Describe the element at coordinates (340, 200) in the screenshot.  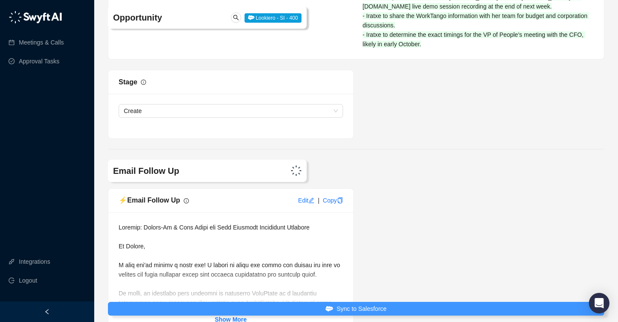
I see `span: copy` at that location.